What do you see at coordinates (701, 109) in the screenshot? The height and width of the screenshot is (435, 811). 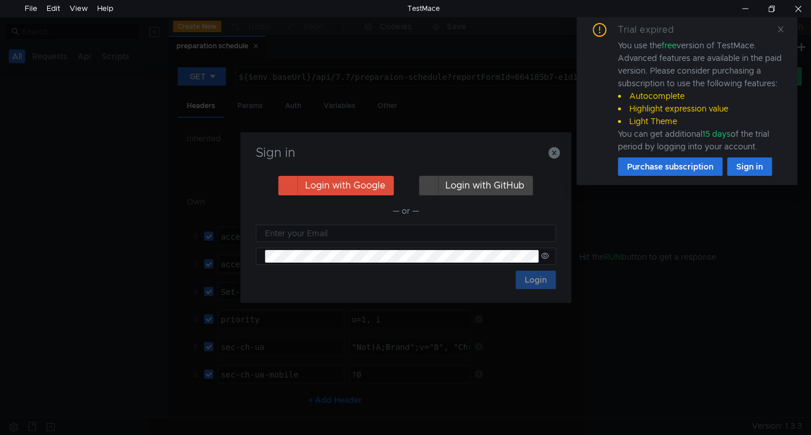 I see `li: Highlight expression value` at bounding box center [701, 109].